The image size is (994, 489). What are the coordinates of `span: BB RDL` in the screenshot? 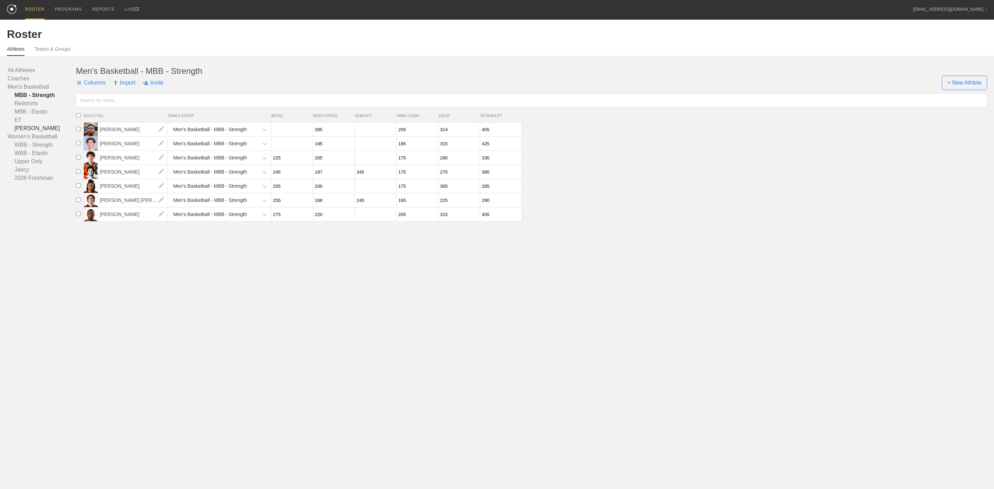 It's located at (290, 116).